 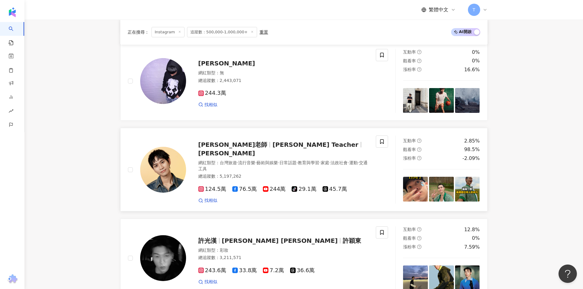 What do you see at coordinates (335, 189) in the screenshot?
I see `span: 45.7萬` at bounding box center [335, 189].